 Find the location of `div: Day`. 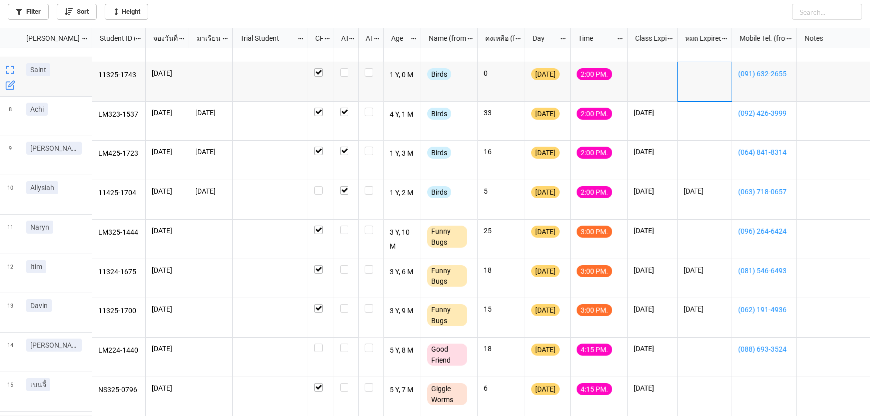

div: Day is located at coordinates (543, 38).